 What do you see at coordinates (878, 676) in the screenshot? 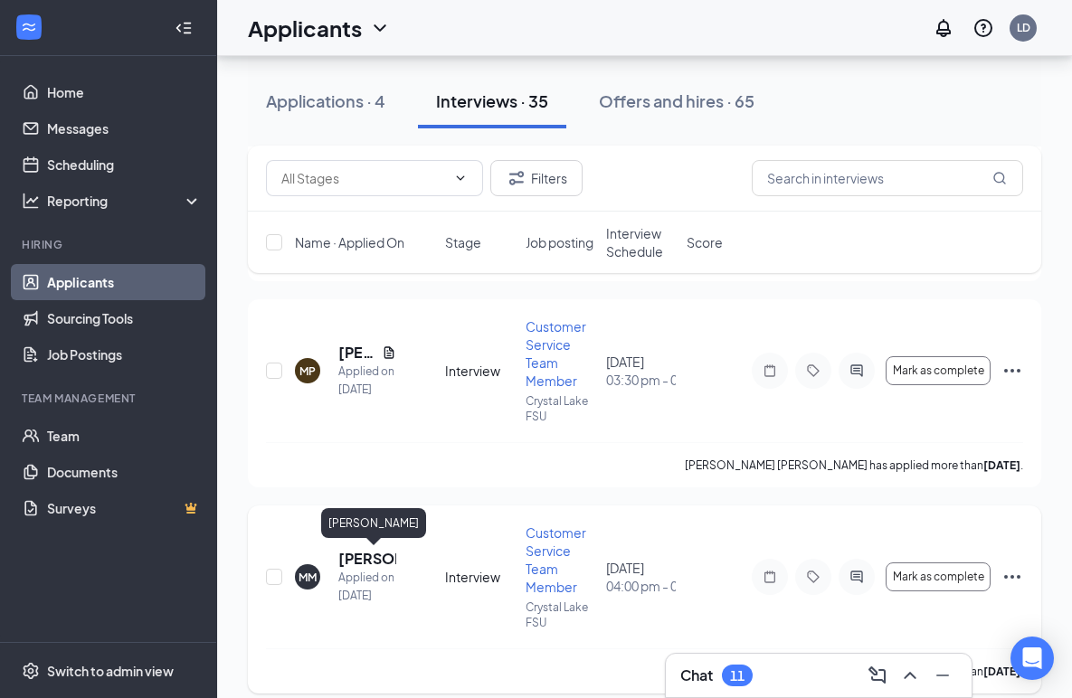
I see `button: ComposeMessage` at bounding box center [878, 676].